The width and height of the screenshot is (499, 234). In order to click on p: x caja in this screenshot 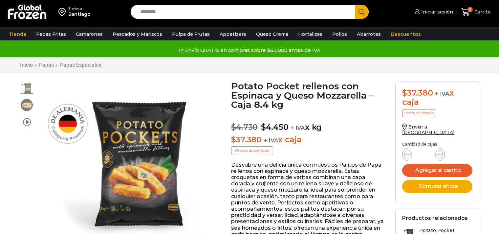, I will do `click(308, 139)`.